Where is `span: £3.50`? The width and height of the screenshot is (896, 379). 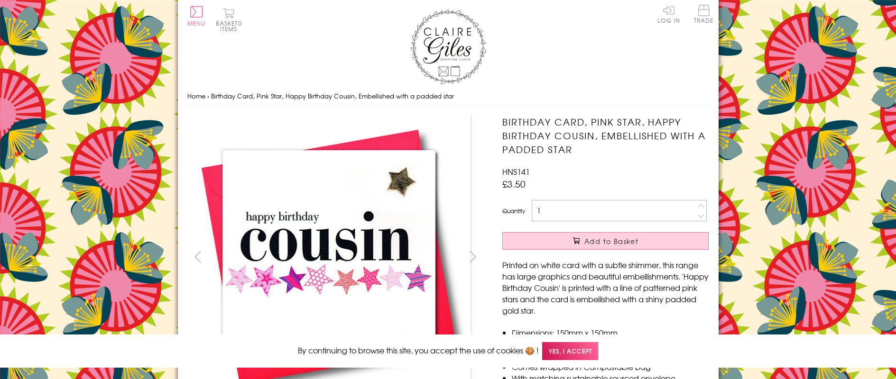 span: £3.50 is located at coordinates (514, 184).